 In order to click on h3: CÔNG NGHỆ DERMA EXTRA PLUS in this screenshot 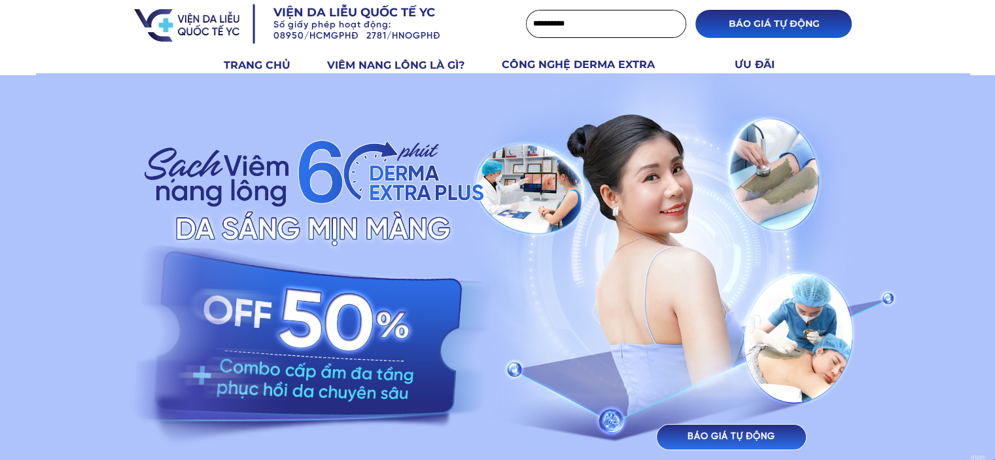, I will do `click(593, 73)`.